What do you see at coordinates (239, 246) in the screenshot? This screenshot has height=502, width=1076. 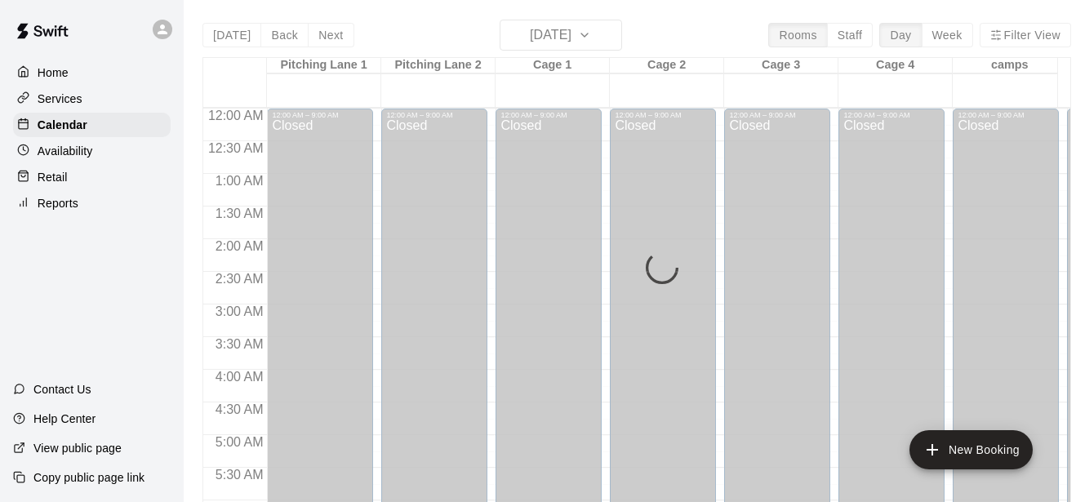 I see `span: 2:00 AM` at bounding box center [239, 246].